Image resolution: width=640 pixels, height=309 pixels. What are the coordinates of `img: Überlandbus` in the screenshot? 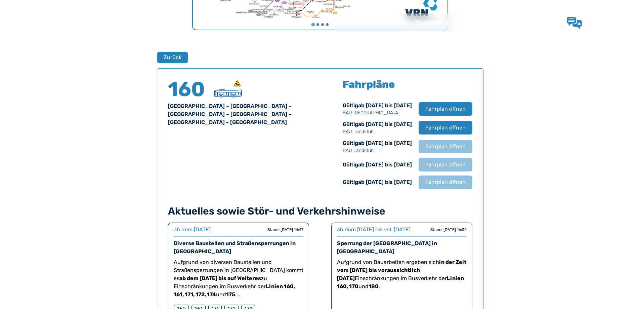 It's located at (228, 93).